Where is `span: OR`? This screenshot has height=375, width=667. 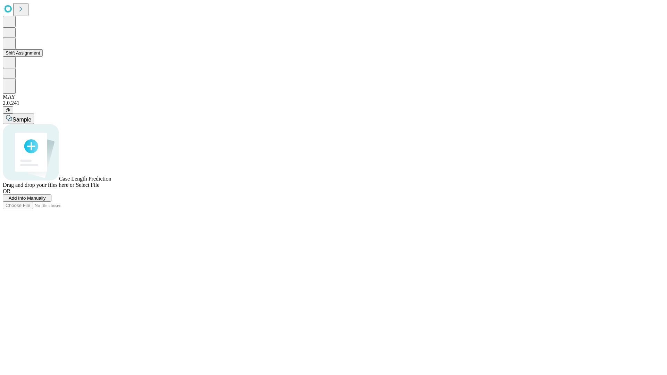 span: OR is located at coordinates (7, 191).